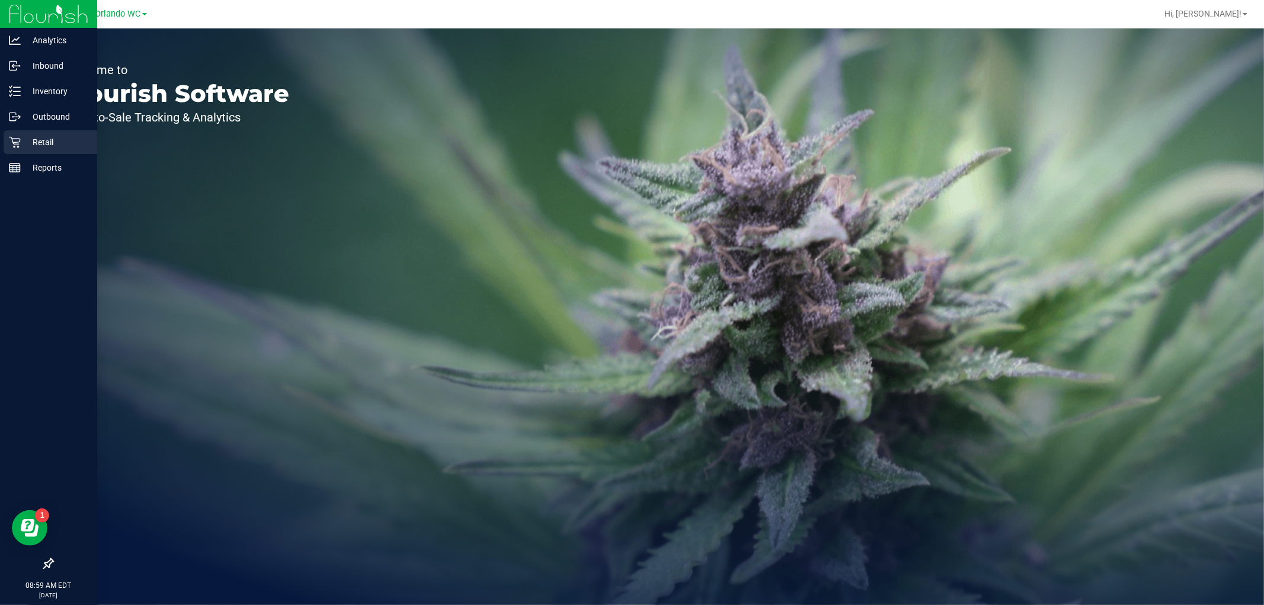 The image size is (1264, 605). What do you see at coordinates (118, 14) in the screenshot?
I see `span: Orlando WC` at bounding box center [118, 14].